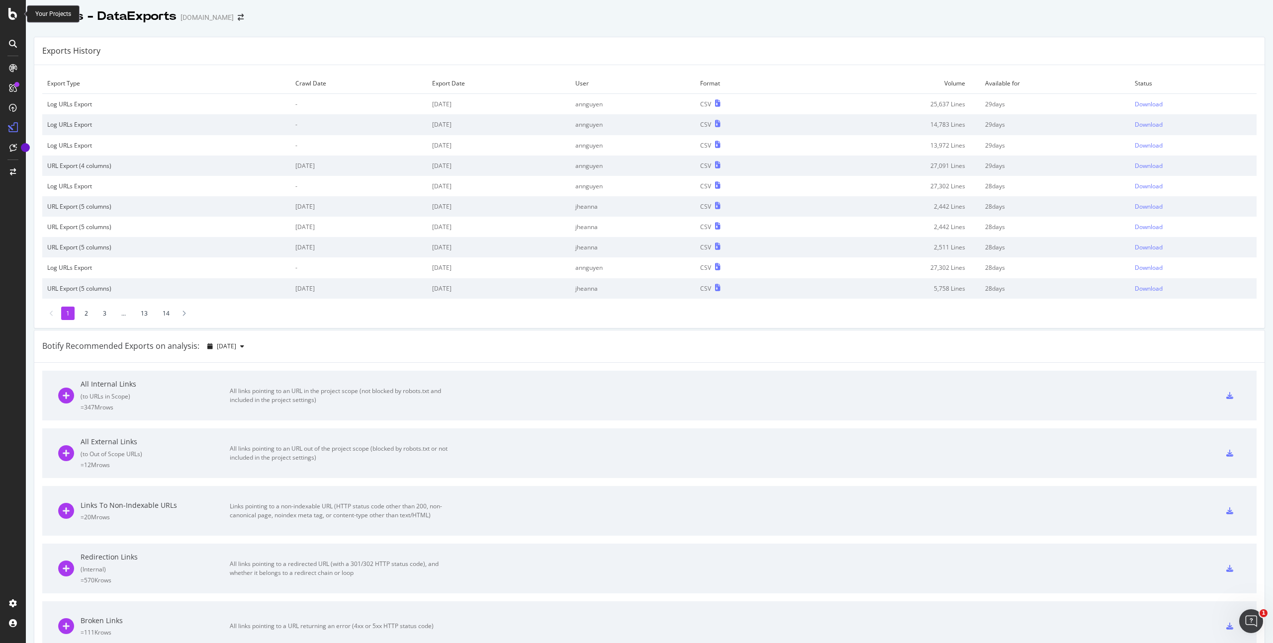 The height and width of the screenshot is (643, 1273). What do you see at coordinates (86, 313) in the screenshot?
I see `li: 2` at bounding box center [86, 313].